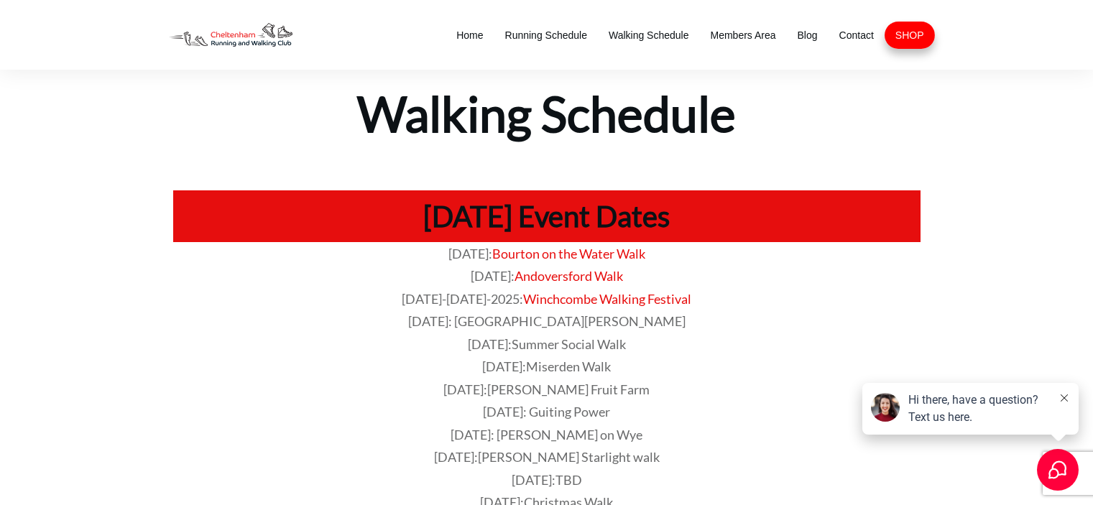  What do you see at coordinates (546, 35) in the screenshot?
I see `span: Running Schedule` at bounding box center [546, 35].